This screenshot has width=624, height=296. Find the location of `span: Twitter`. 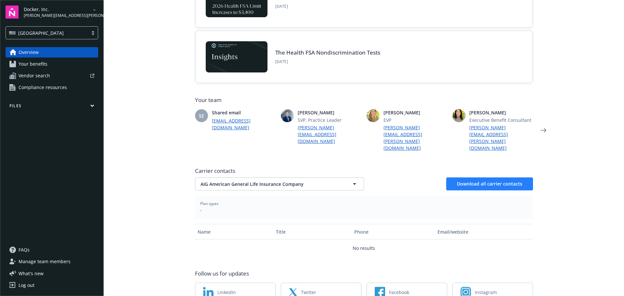

span: Twitter is located at coordinates (308, 292).